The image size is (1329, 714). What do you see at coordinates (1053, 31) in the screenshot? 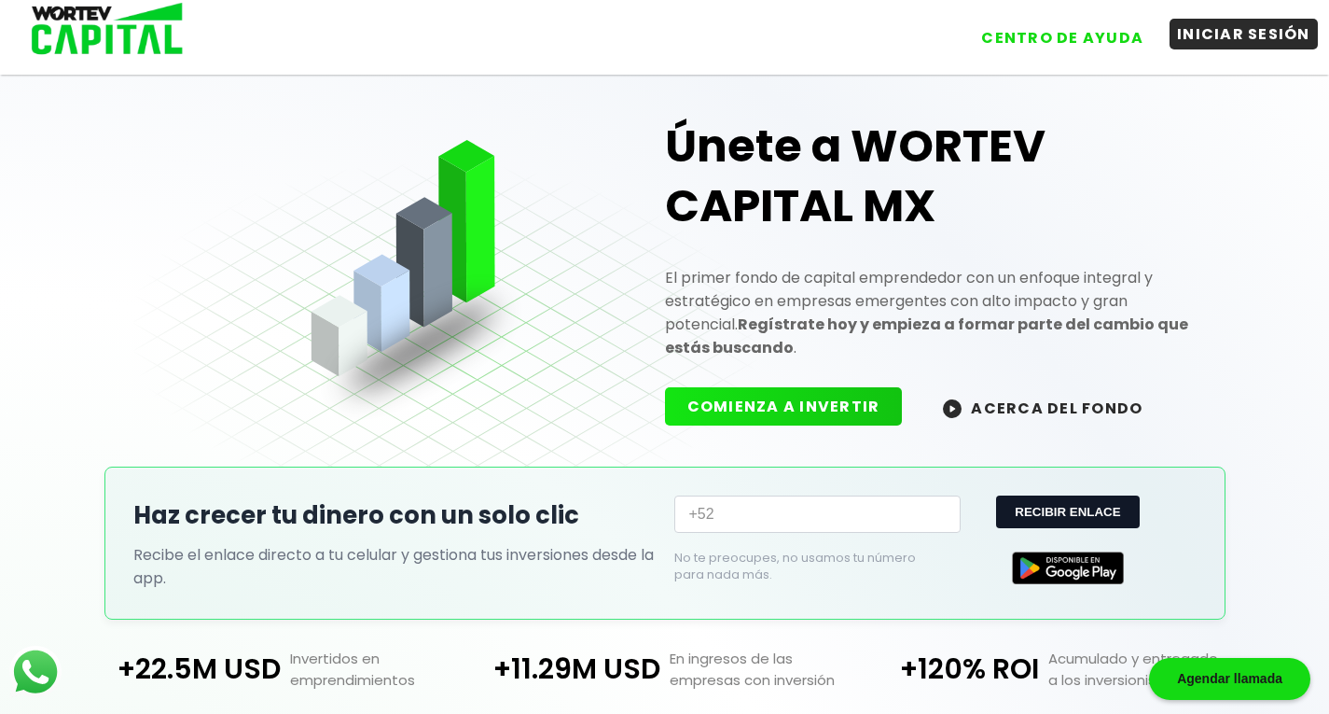
I see `a: CENTRO DE AYUDA` at bounding box center [1053, 31].